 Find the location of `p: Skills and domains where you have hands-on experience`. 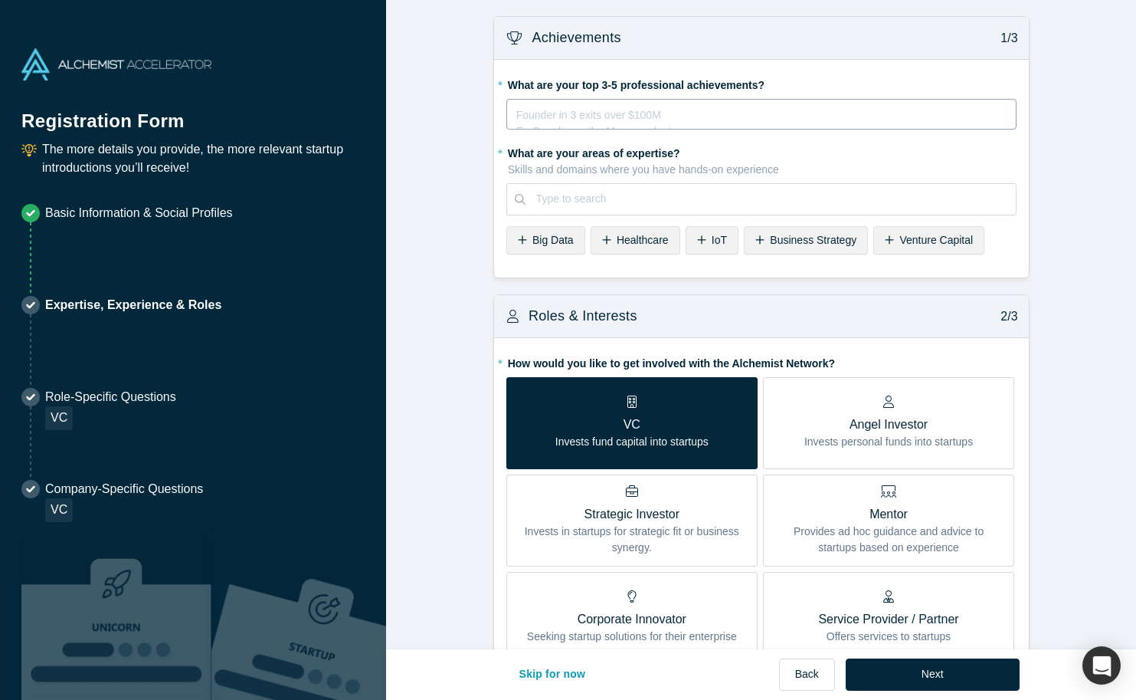

p: Skills and domains where you have hands-on experience is located at coordinates (762, 169).